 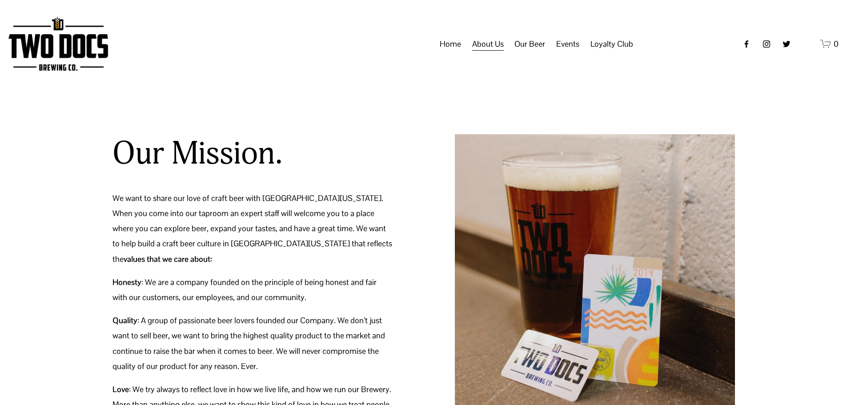 I want to click on a: Home, so click(x=450, y=44).